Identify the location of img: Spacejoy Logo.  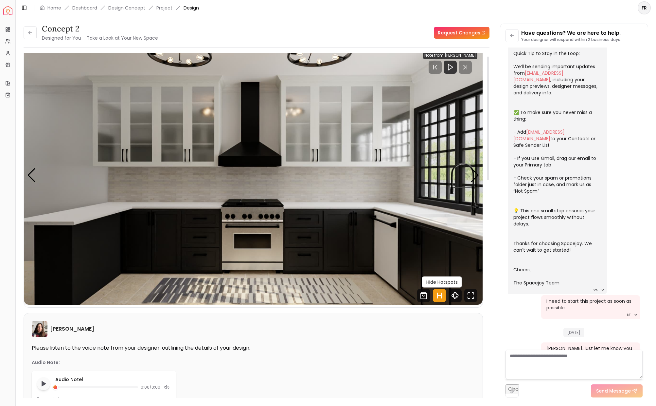
(8, 10).